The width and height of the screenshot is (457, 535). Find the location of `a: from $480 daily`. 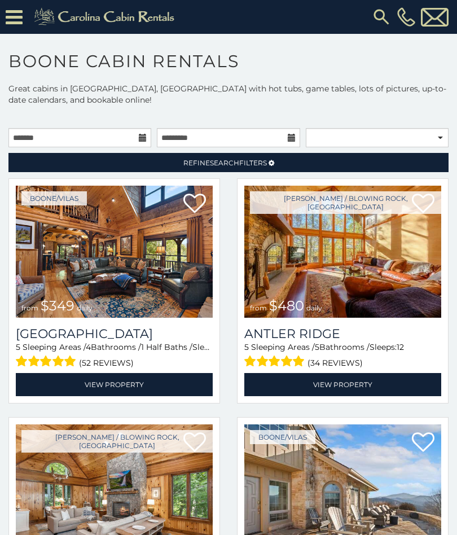

a: from $480 daily is located at coordinates (342, 252).